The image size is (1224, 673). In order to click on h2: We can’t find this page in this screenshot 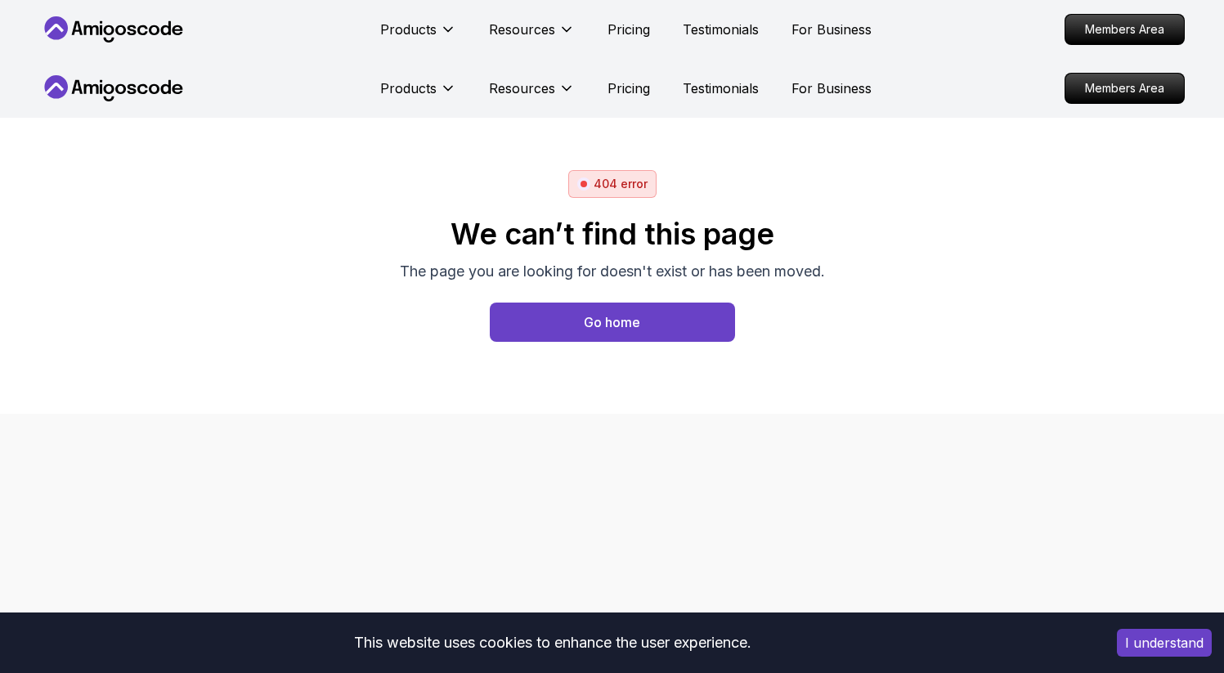, I will do `click(612, 234)`.